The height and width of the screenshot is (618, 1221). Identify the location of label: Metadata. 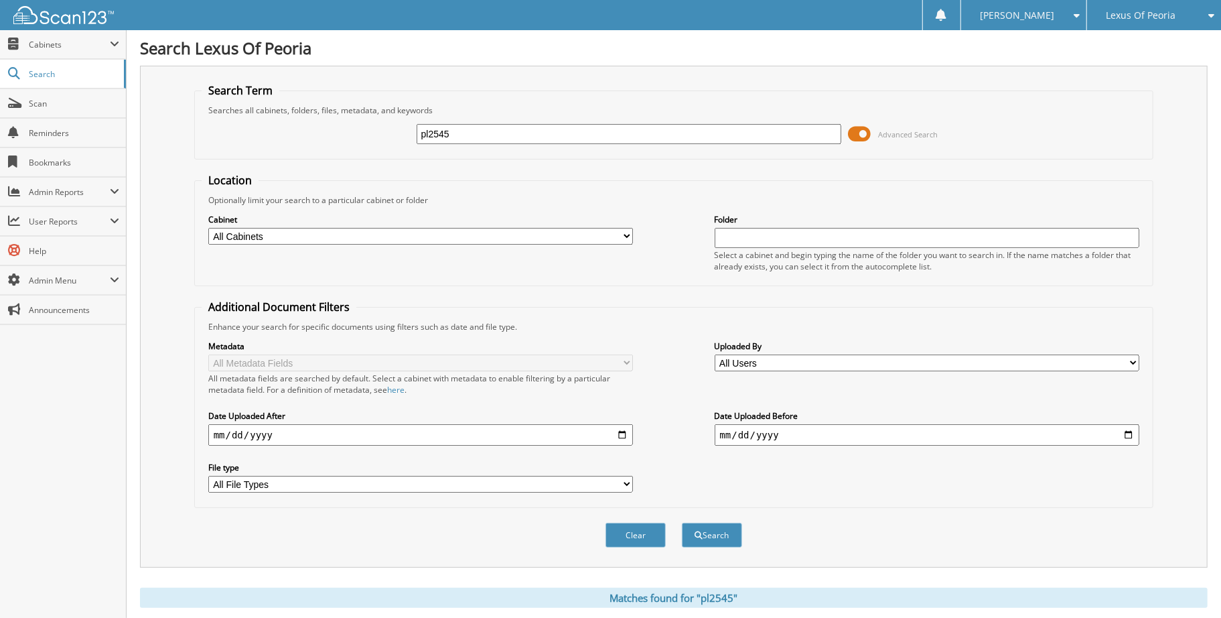
(421, 346).